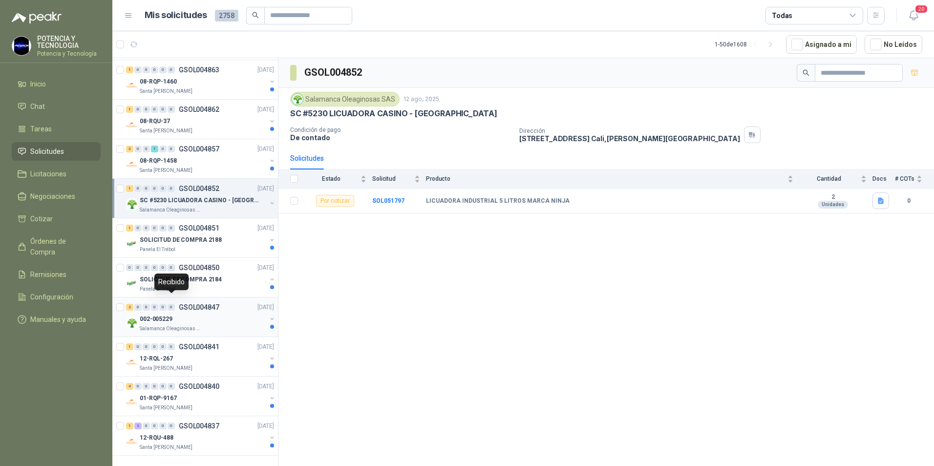 The image size is (934, 466). Describe the element at coordinates (821, 44) in the screenshot. I see `button: Asignado a mi` at that location.